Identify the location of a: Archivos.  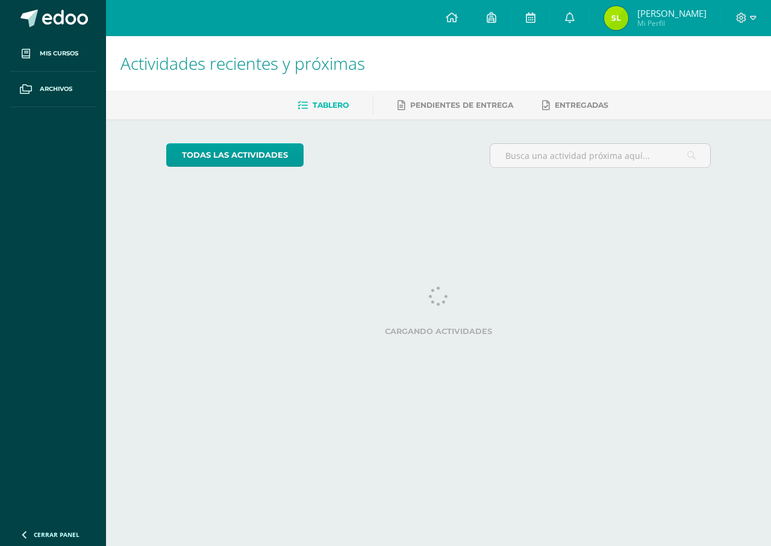
(53, 89).